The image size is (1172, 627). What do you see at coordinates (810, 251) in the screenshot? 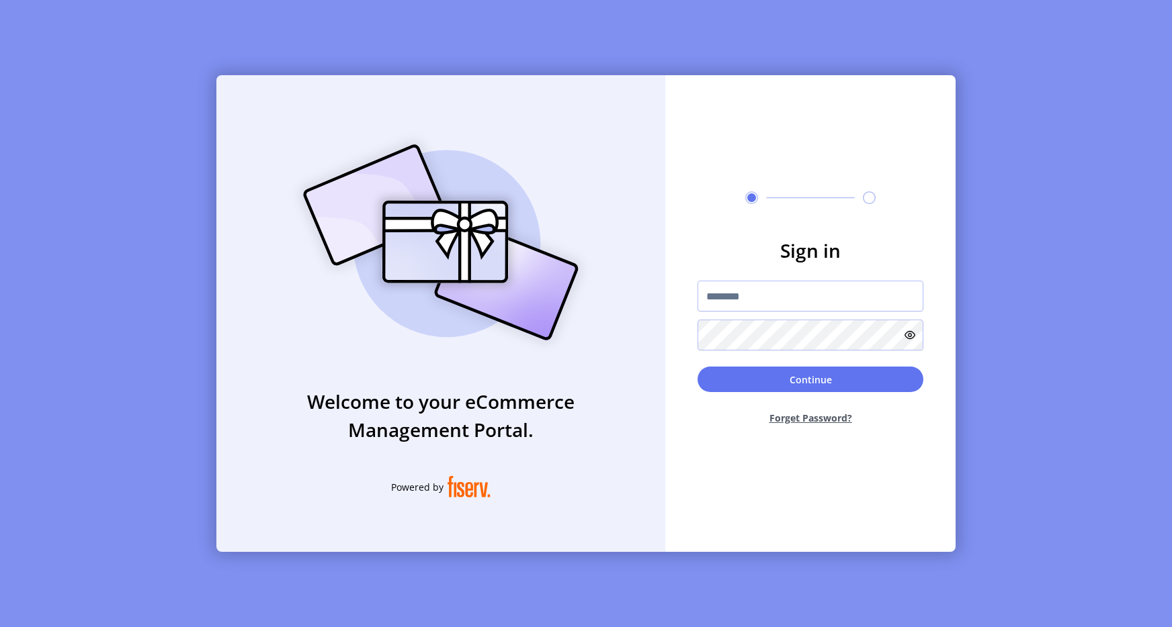
I see `h3: Sign in` at bounding box center [810, 251].